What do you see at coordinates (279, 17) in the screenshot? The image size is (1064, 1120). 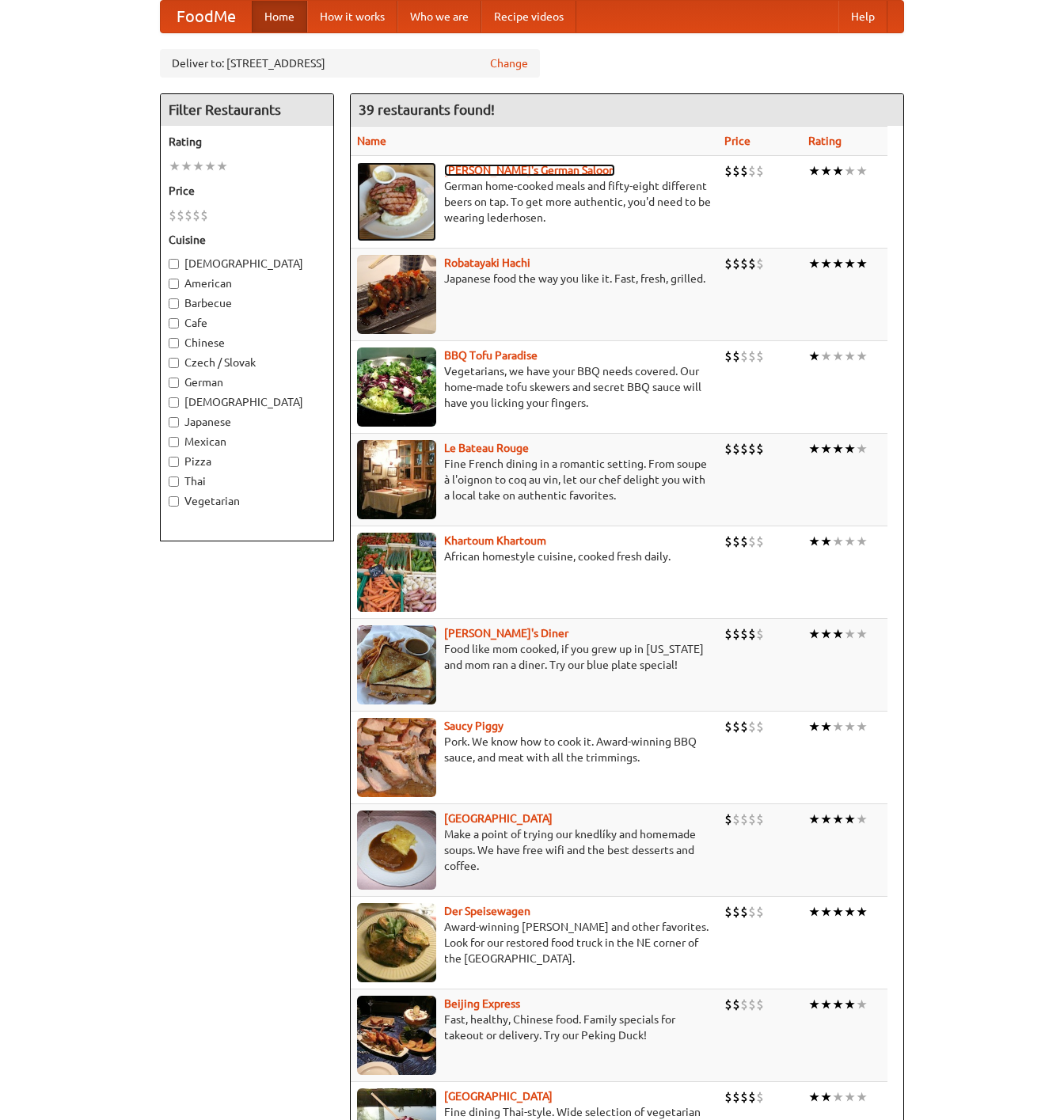 I see `a: Home` at bounding box center [279, 17].